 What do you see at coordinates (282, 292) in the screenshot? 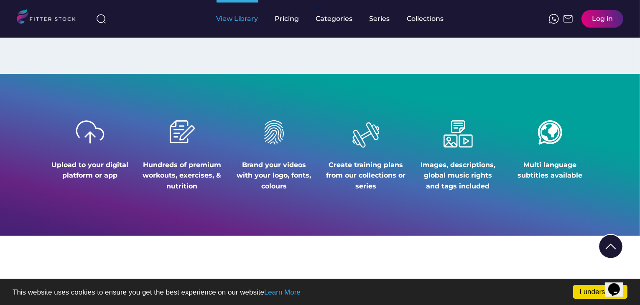
I see `a: Learn More` at bounding box center [282, 292].